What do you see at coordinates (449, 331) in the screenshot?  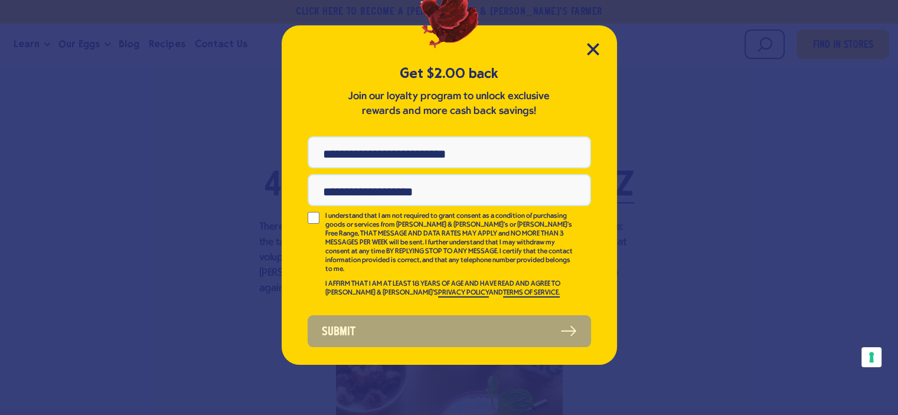 I see `button: Submit` at bounding box center [449, 331].